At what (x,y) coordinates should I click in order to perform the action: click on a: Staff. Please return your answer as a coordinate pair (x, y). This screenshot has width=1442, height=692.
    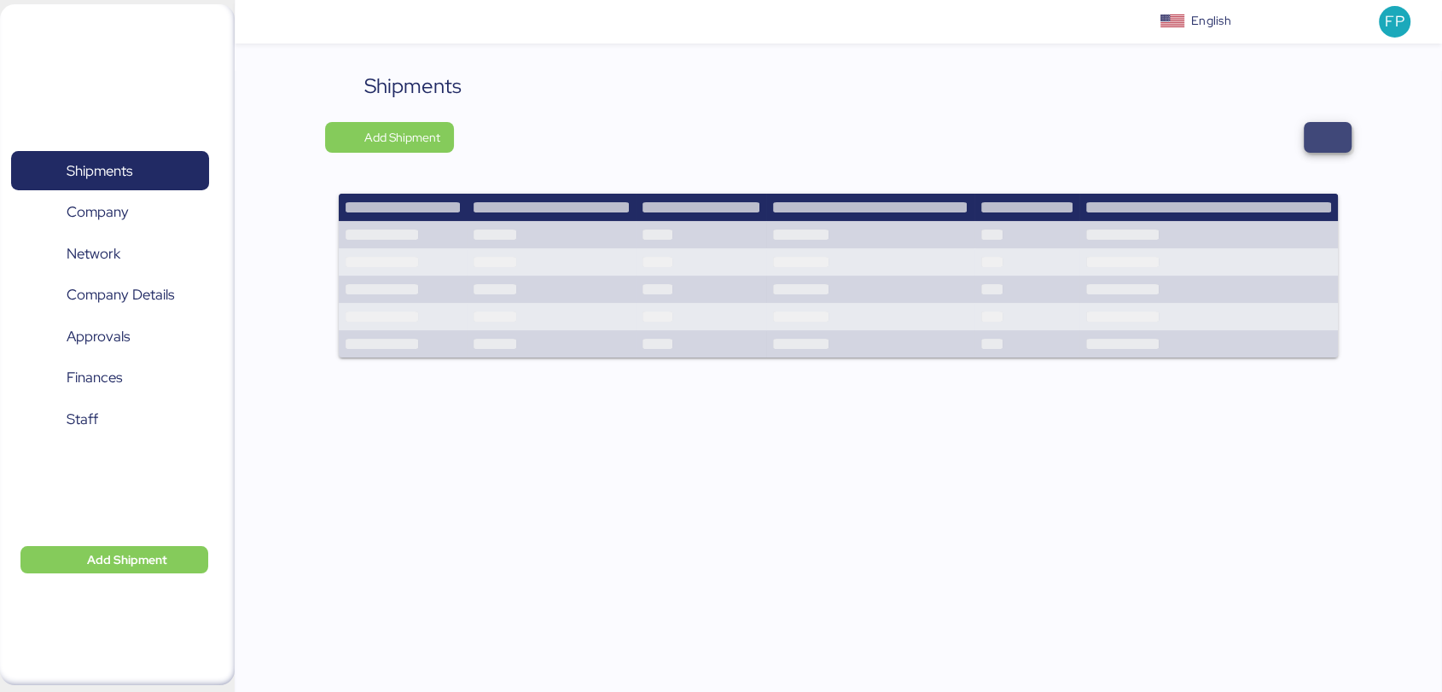
    Looking at the image, I should click on (110, 419).